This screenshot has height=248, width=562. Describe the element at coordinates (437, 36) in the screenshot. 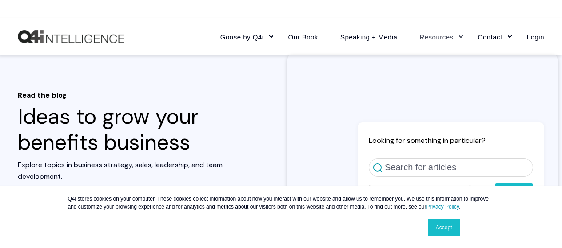

I see `a: Resources` at that location.